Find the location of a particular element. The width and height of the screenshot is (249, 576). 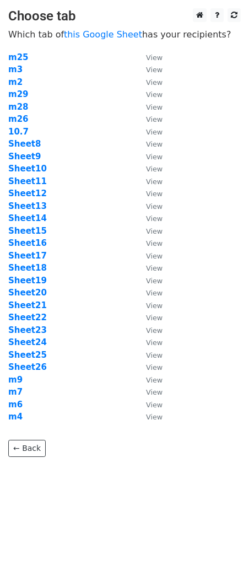

strong: Sheet16 is located at coordinates (28, 243).